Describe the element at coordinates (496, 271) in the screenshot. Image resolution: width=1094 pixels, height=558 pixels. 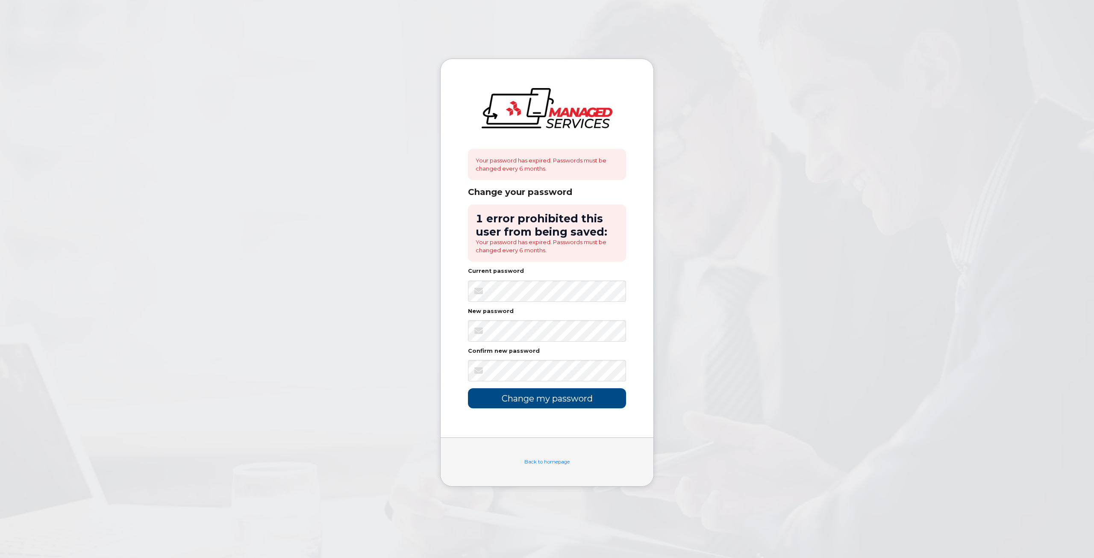
I see `label: Current password` at that location.